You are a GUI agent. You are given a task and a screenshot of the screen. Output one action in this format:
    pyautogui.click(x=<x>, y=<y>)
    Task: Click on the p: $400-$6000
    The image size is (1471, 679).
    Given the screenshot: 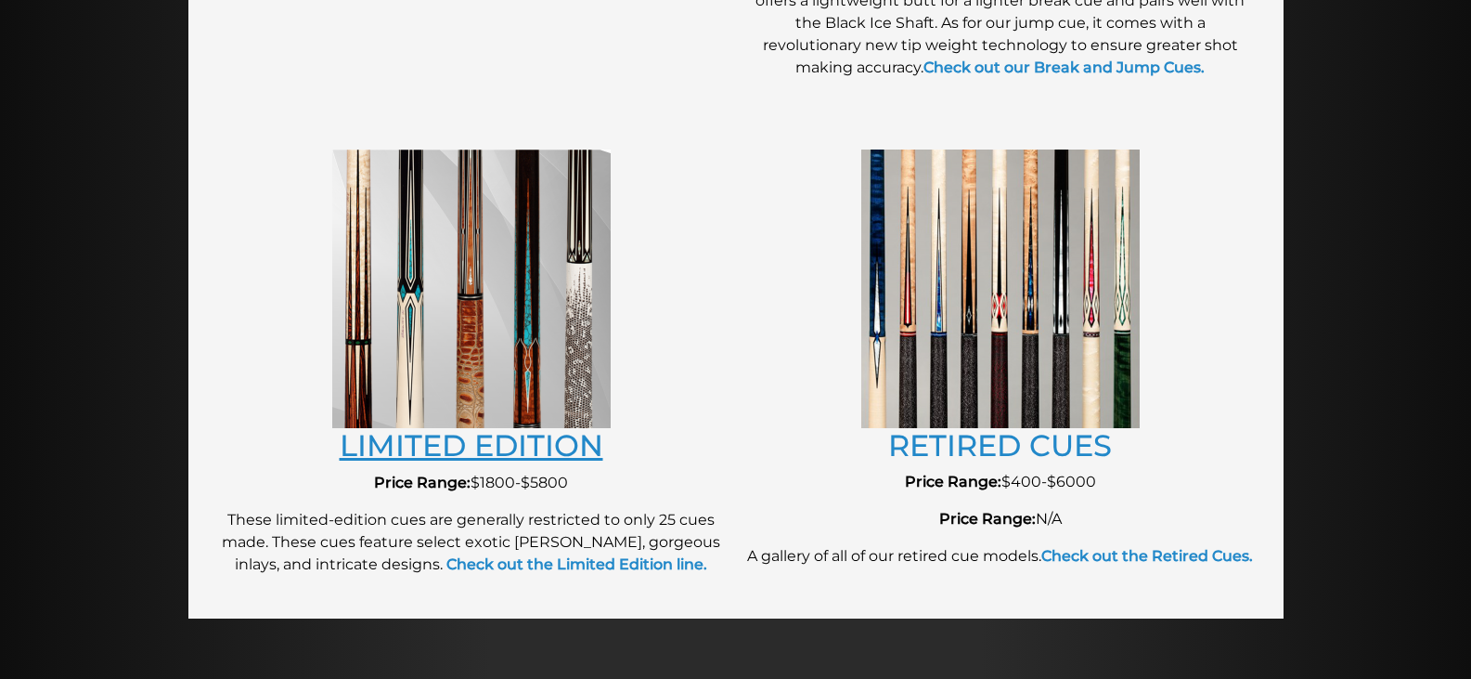 What is the action you would take?
    pyautogui.click(x=1001, y=482)
    